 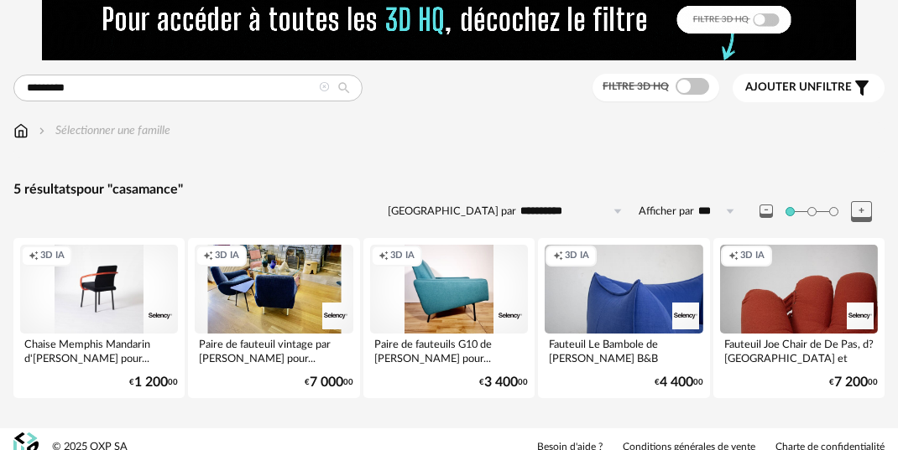 What do you see at coordinates (326, 383) in the screenshot?
I see `span: 7 000` at bounding box center [326, 383].